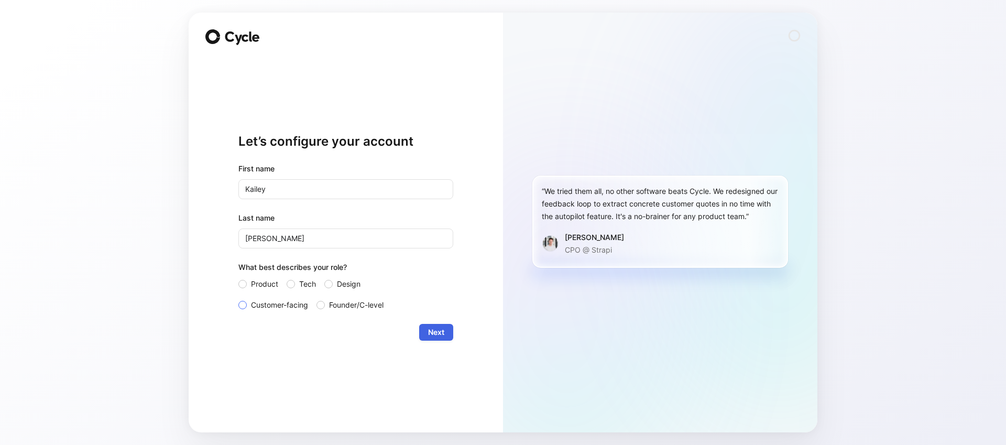  Describe the element at coordinates (346, 169) in the screenshot. I see `div: First name` at that location.